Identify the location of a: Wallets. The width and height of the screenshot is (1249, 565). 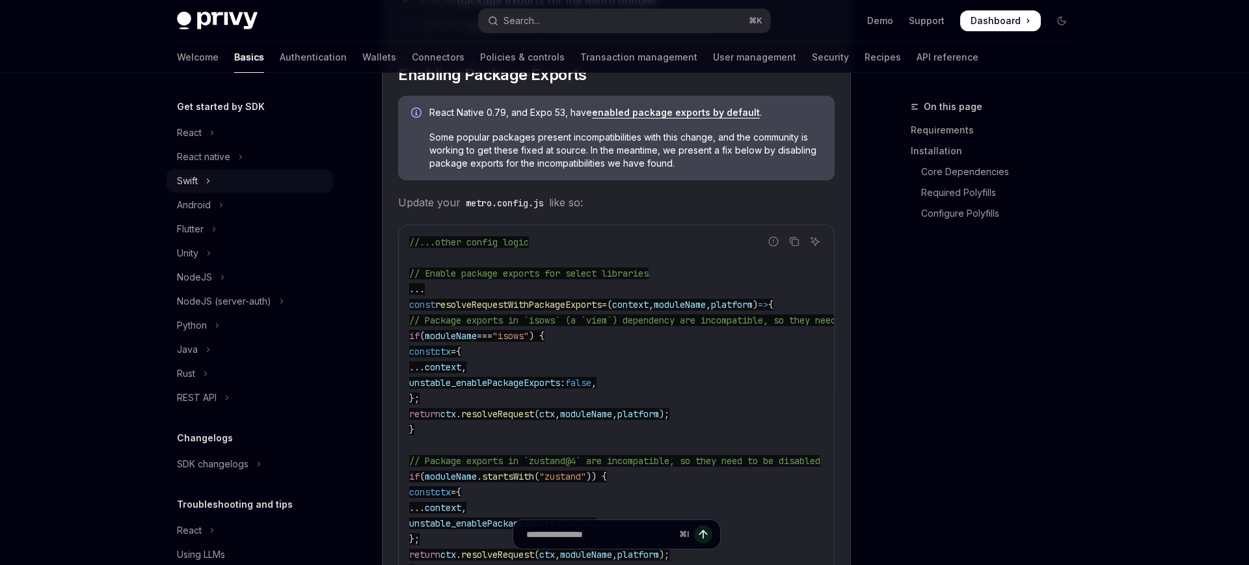
(379, 57).